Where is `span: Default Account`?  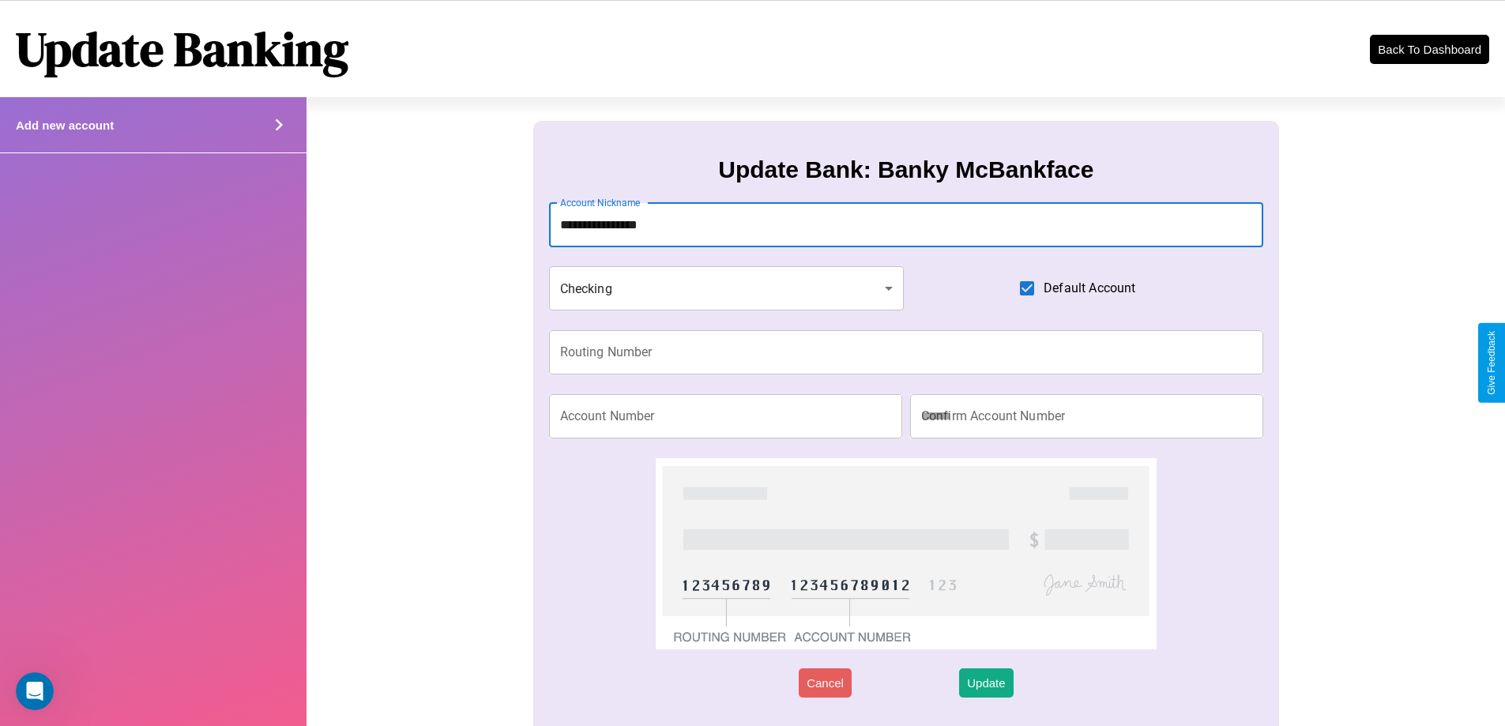 span: Default Account is located at coordinates (1089, 288).